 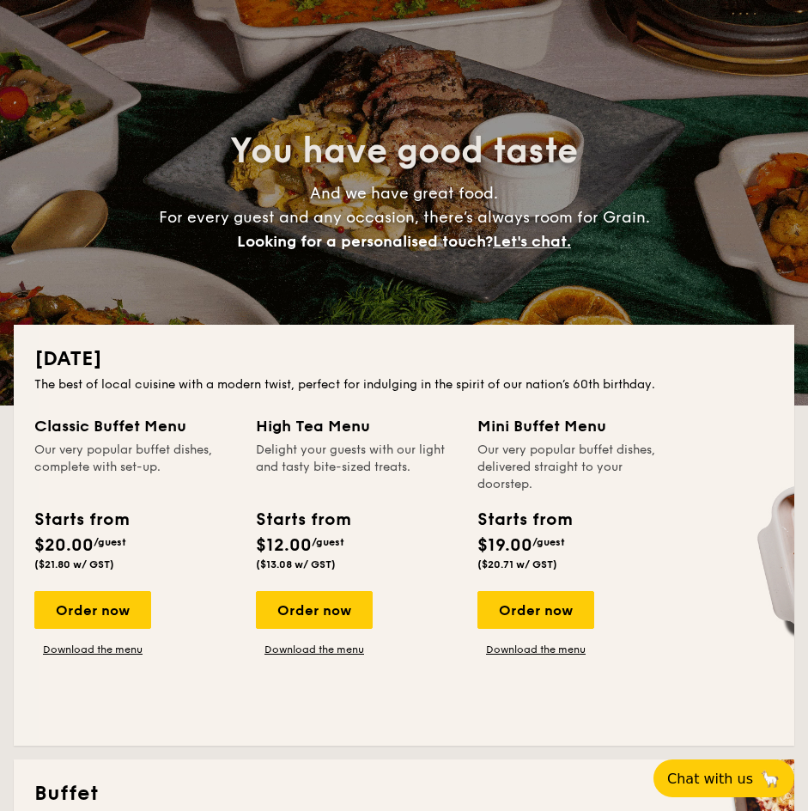 What do you see at coordinates (724, 778) in the screenshot?
I see `button: Chat with us🦙` at bounding box center [724, 778].